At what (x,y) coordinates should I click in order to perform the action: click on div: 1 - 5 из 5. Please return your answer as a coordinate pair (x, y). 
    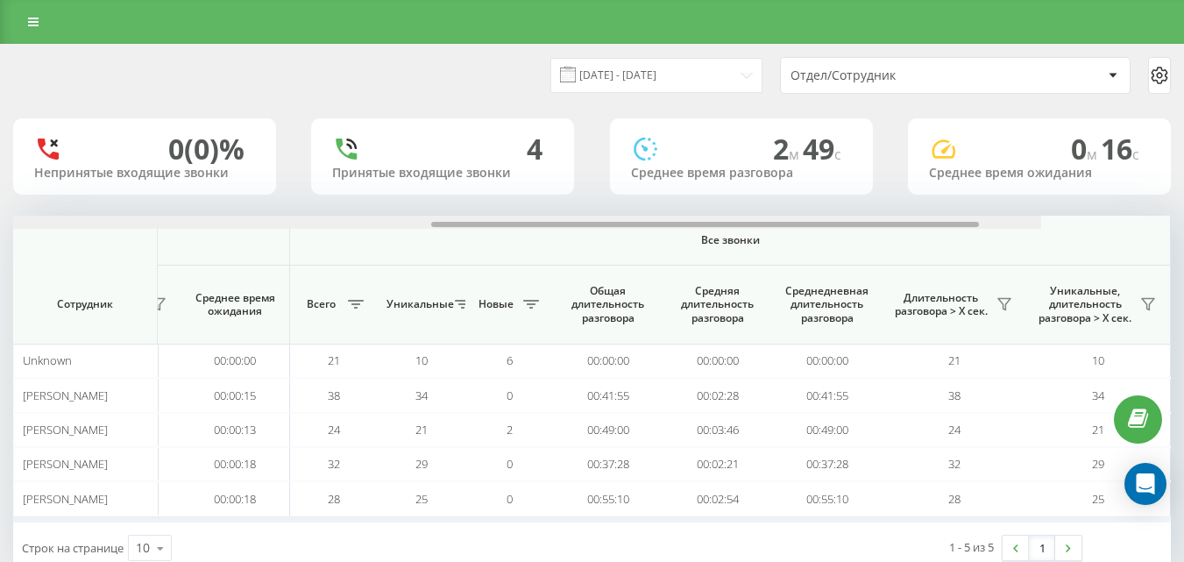
    Looking at the image, I should click on (971, 547).